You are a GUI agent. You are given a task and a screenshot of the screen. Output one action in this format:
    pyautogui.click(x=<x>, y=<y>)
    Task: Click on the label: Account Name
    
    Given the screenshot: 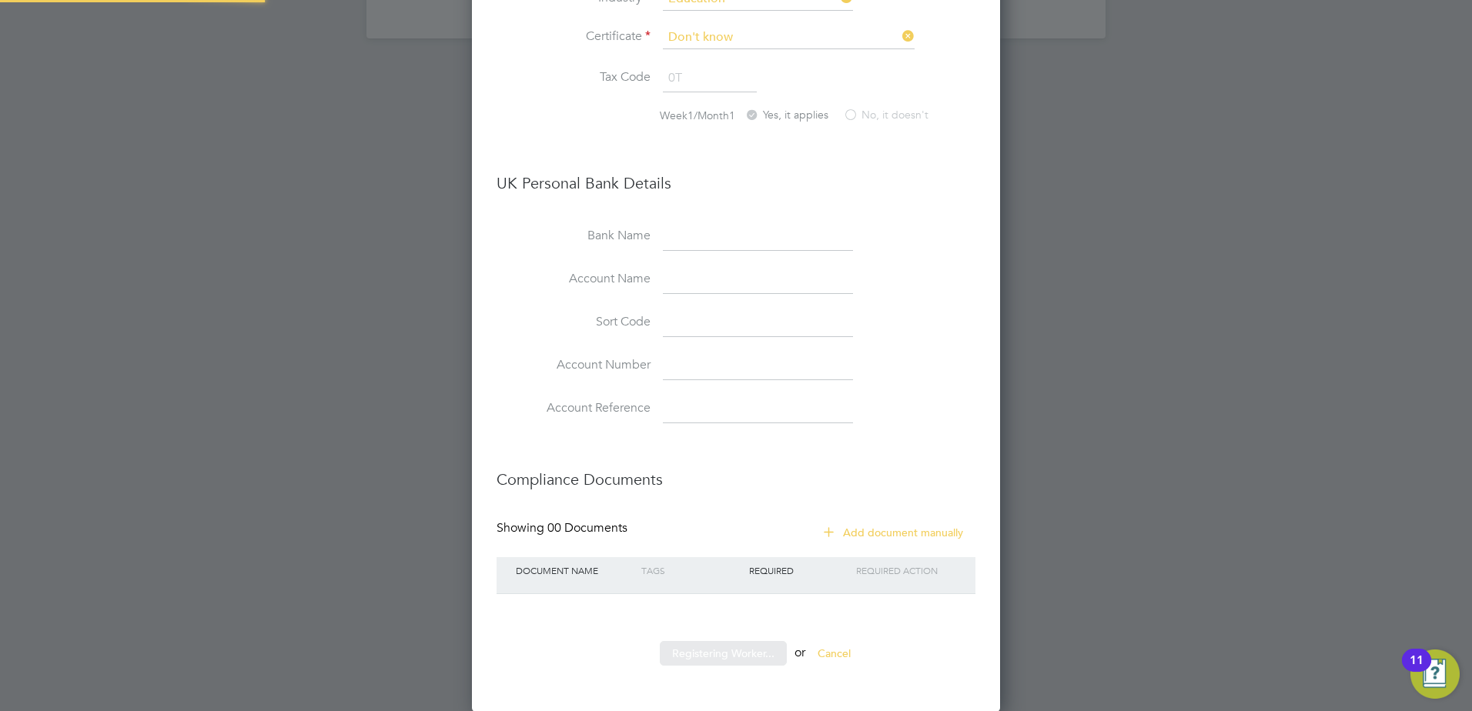 What is the action you would take?
    pyautogui.click(x=573, y=279)
    